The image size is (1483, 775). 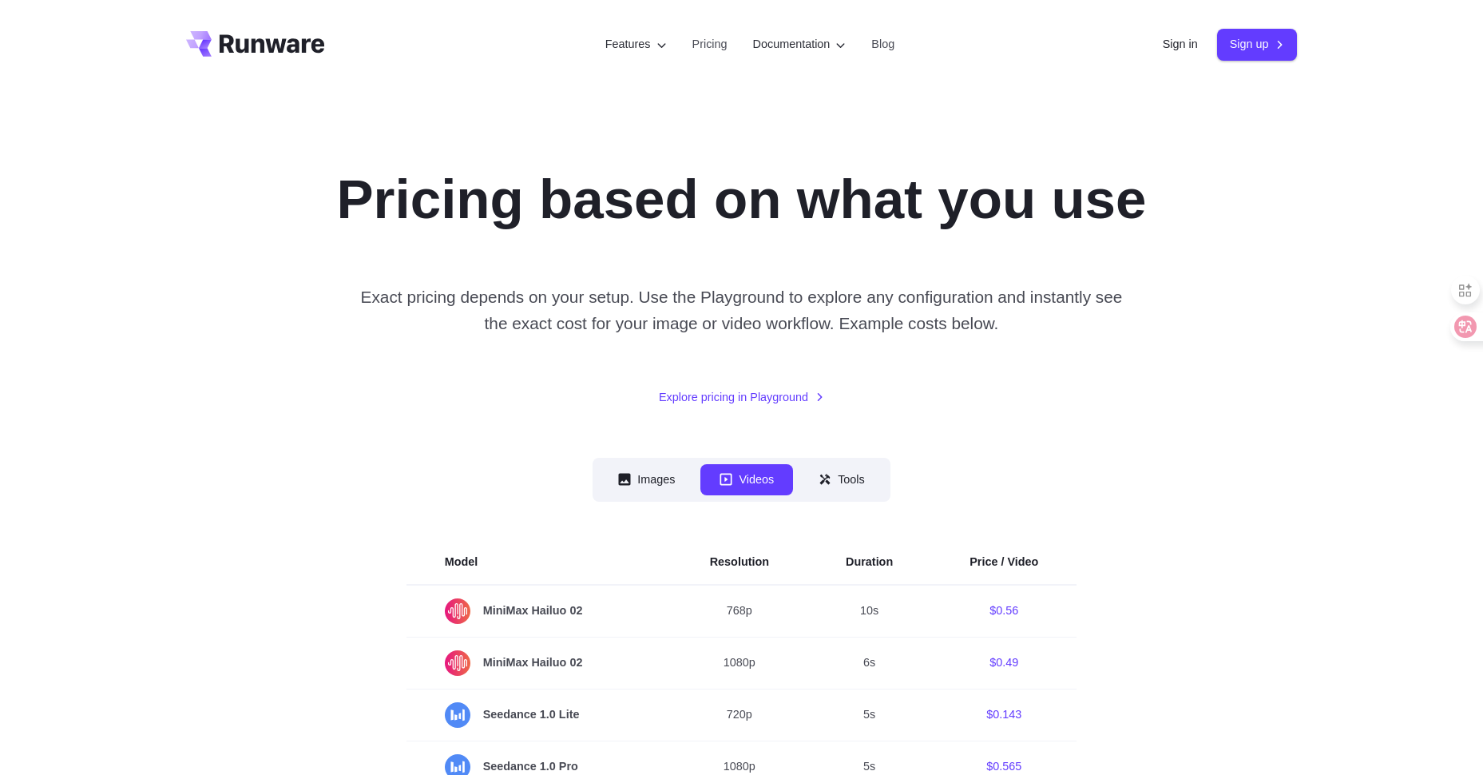 I want to click on span: Seedance 1.0 Lite, so click(x=539, y=715).